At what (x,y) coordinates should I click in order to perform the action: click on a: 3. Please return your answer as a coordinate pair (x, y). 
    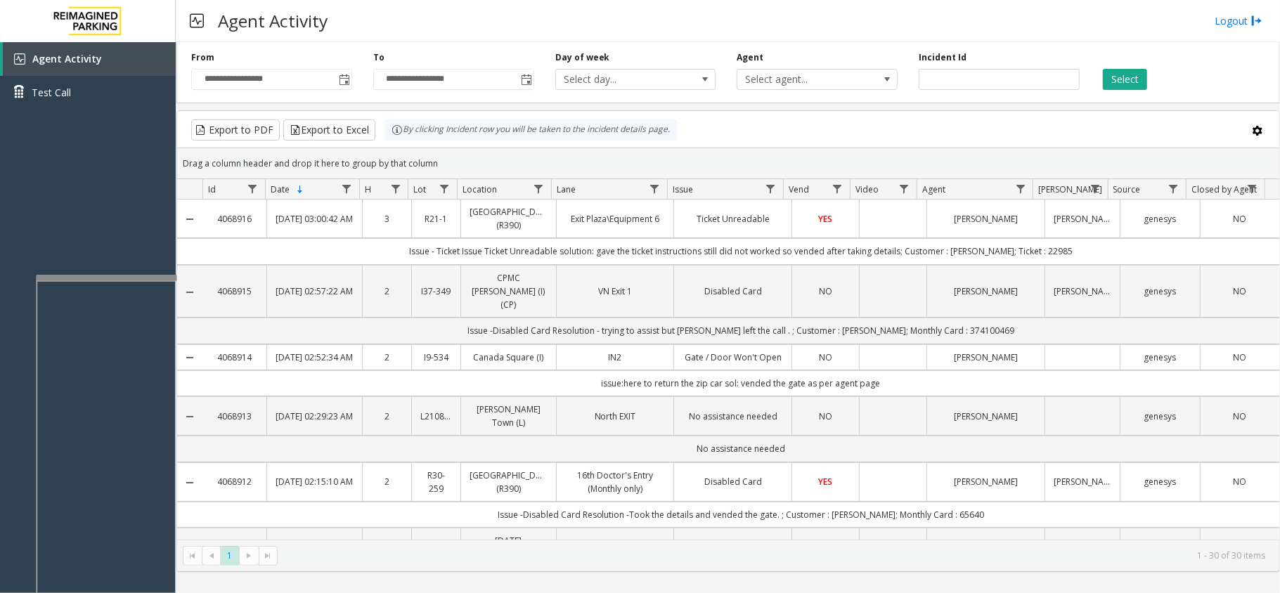
    Looking at the image, I should click on (387, 219).